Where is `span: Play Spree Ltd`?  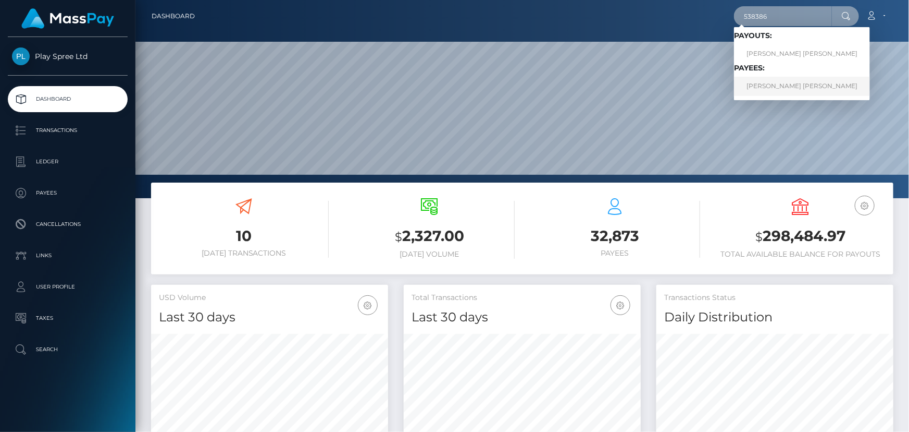 span: Play Spree Ltd is located at coordinates (68, 56).